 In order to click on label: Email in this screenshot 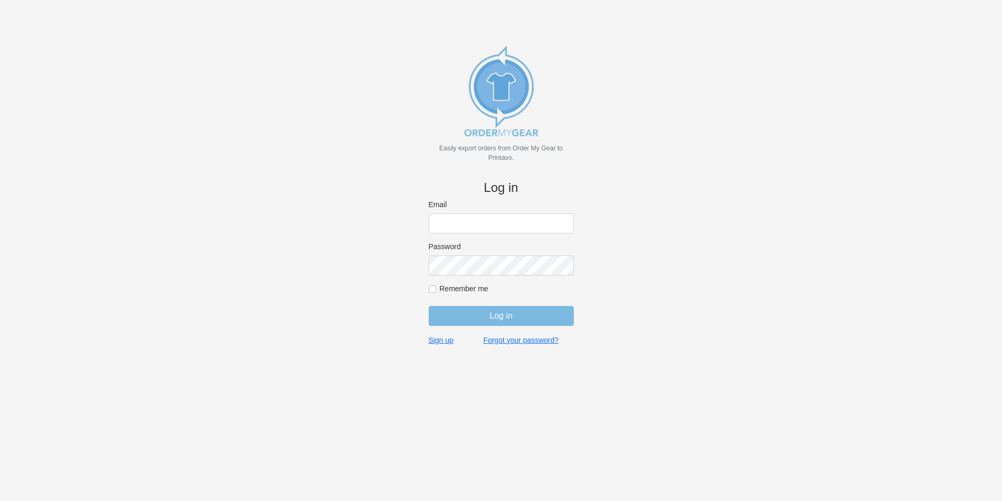, I will do `click(501, 205)`.